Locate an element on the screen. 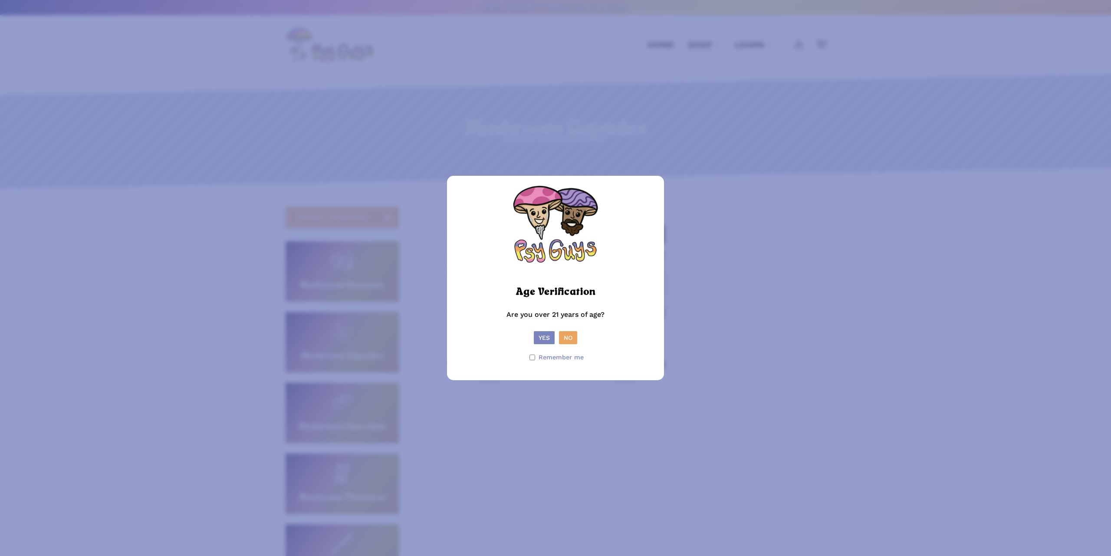 This screenshot has height=556, width=1111. button: Yes is located at coordinates (544, 338).